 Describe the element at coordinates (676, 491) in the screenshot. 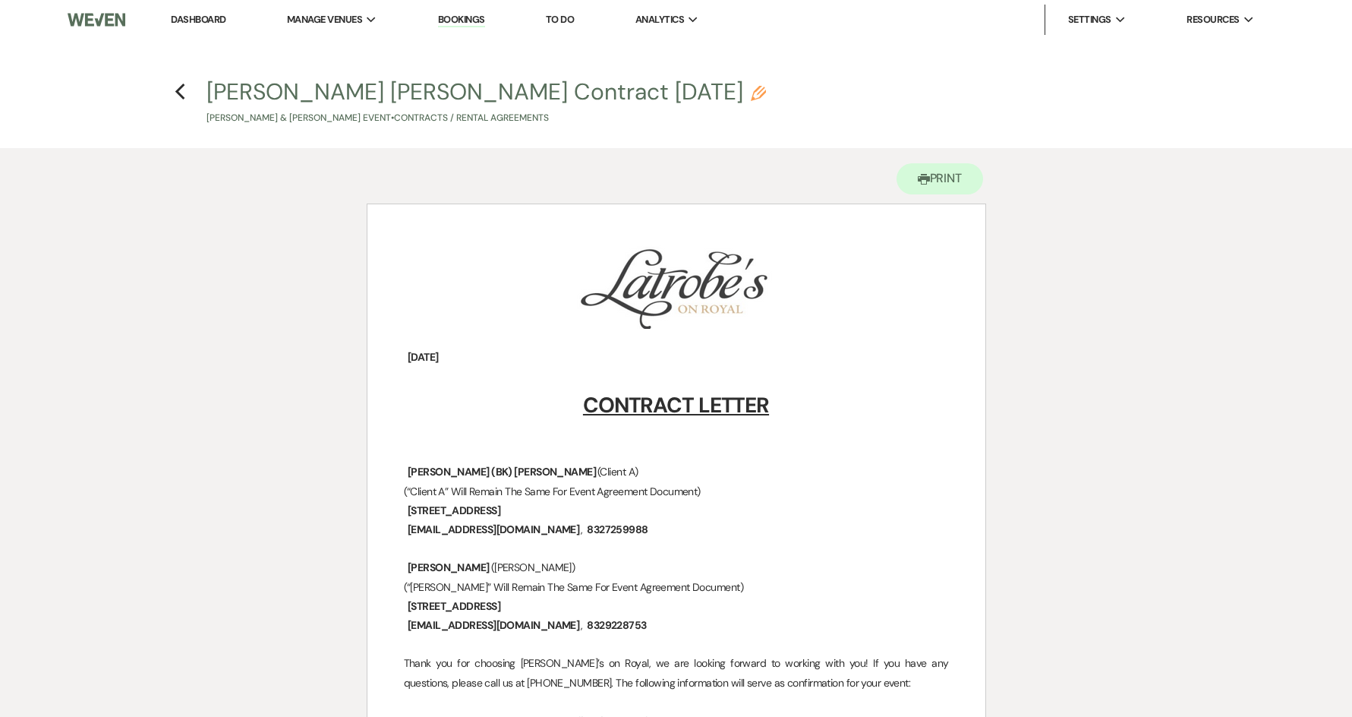

I see `p: (“Client A” Will Remain The Same For Event Agreement Document)` at that location.